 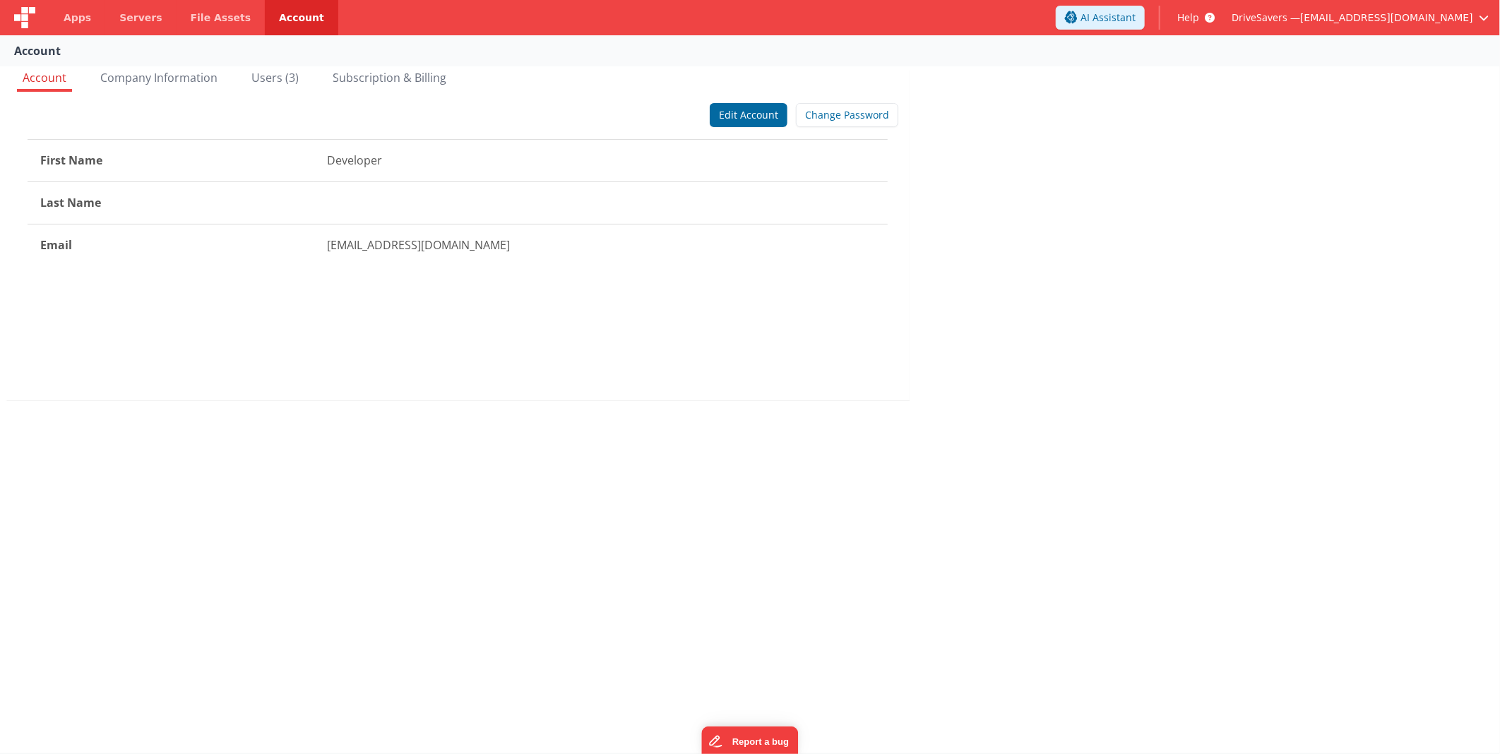 What do you see at coordinates (389, 78) in the screenshot?
I see `span: Subscription & Billing` at bounding box center [389, 78].